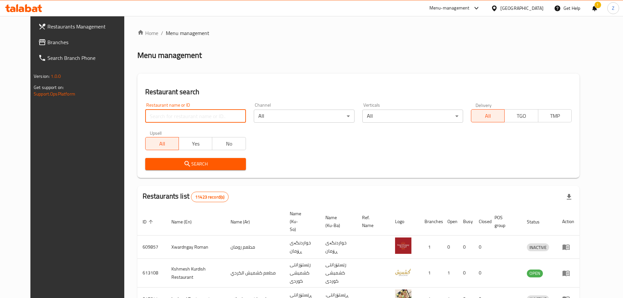 This screenshot has width=623, height=298. I want to click on td: مطعم رومان, so click(255, 247).